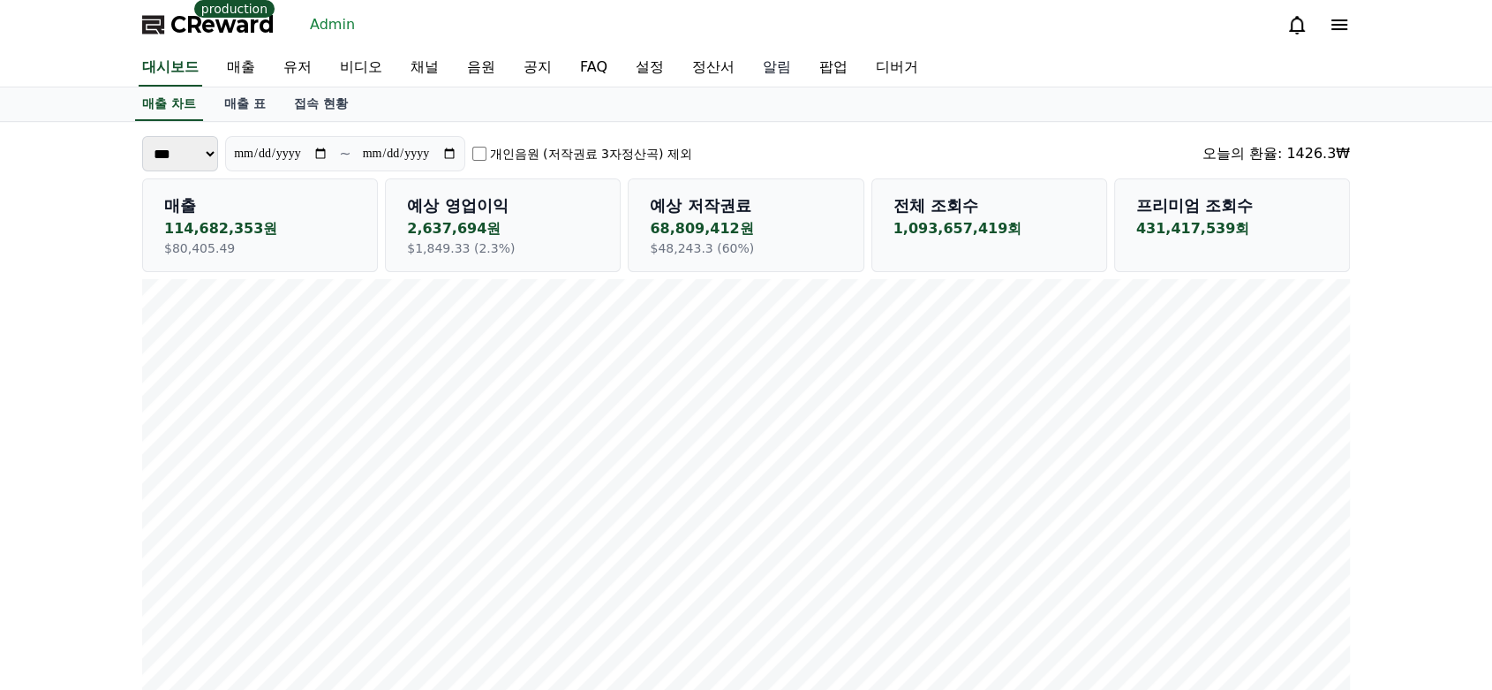 This screenshot has width=1492, height=690. What do you see at coordinates (777, 68) in the screenshot?
I see `a: 알림` at bounding box center [777, 68].